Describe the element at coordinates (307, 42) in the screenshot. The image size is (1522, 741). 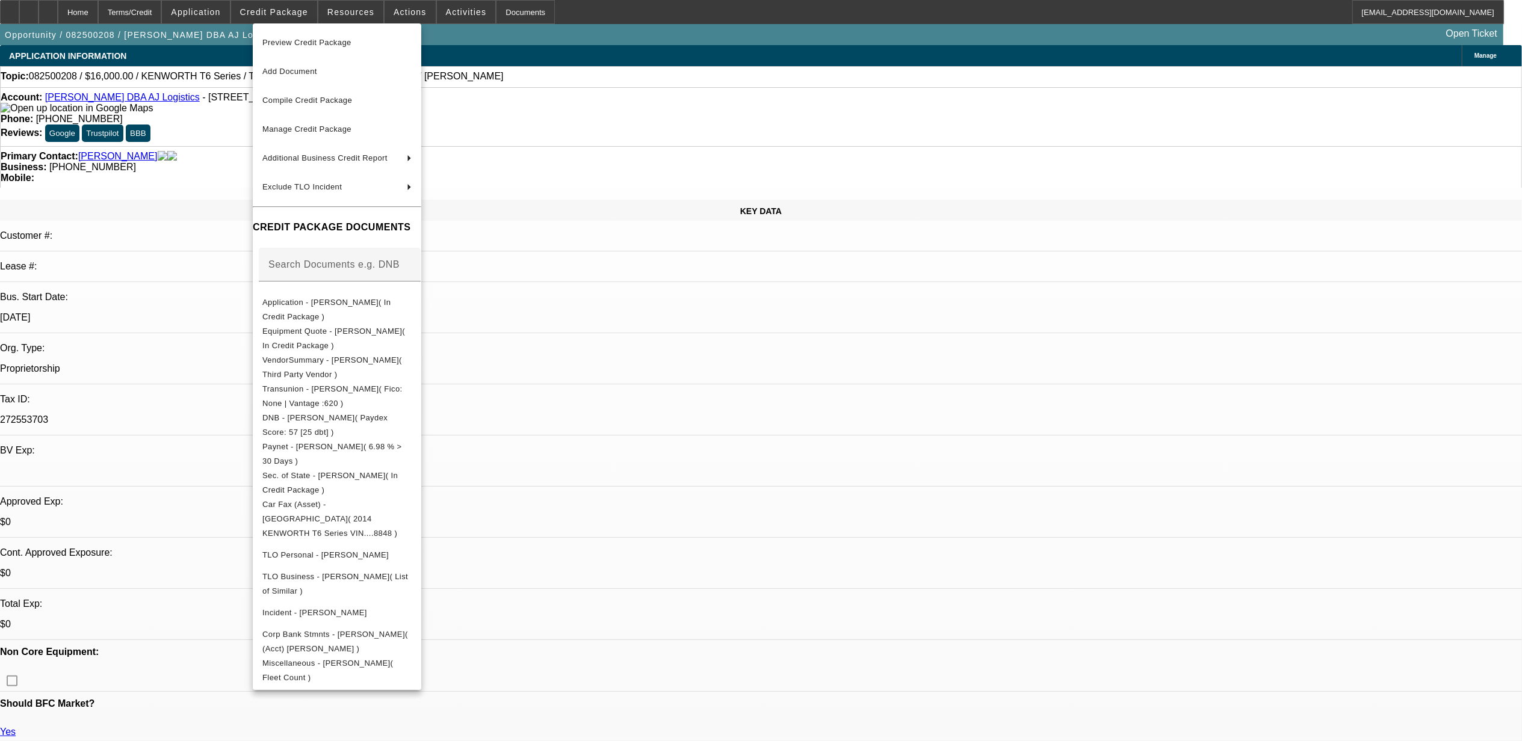
I see `span: Preview Credit Package` at that location.